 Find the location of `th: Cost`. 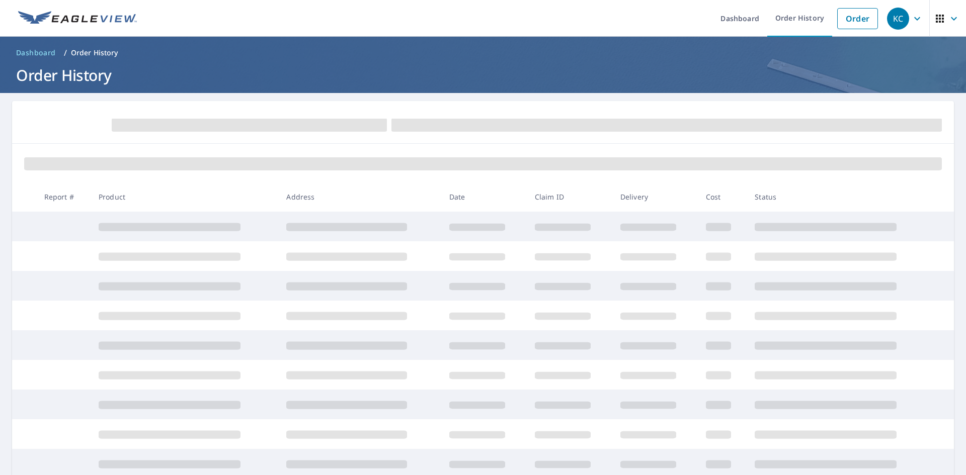

th: Cost is located at coordinates (722, 197).